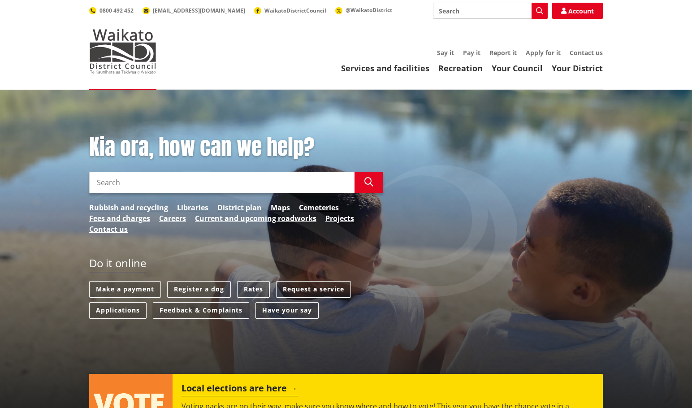 Image resolution: width=692 pixels, height=408 pixels. I want to click on a: Your Council, so click(517, 68).